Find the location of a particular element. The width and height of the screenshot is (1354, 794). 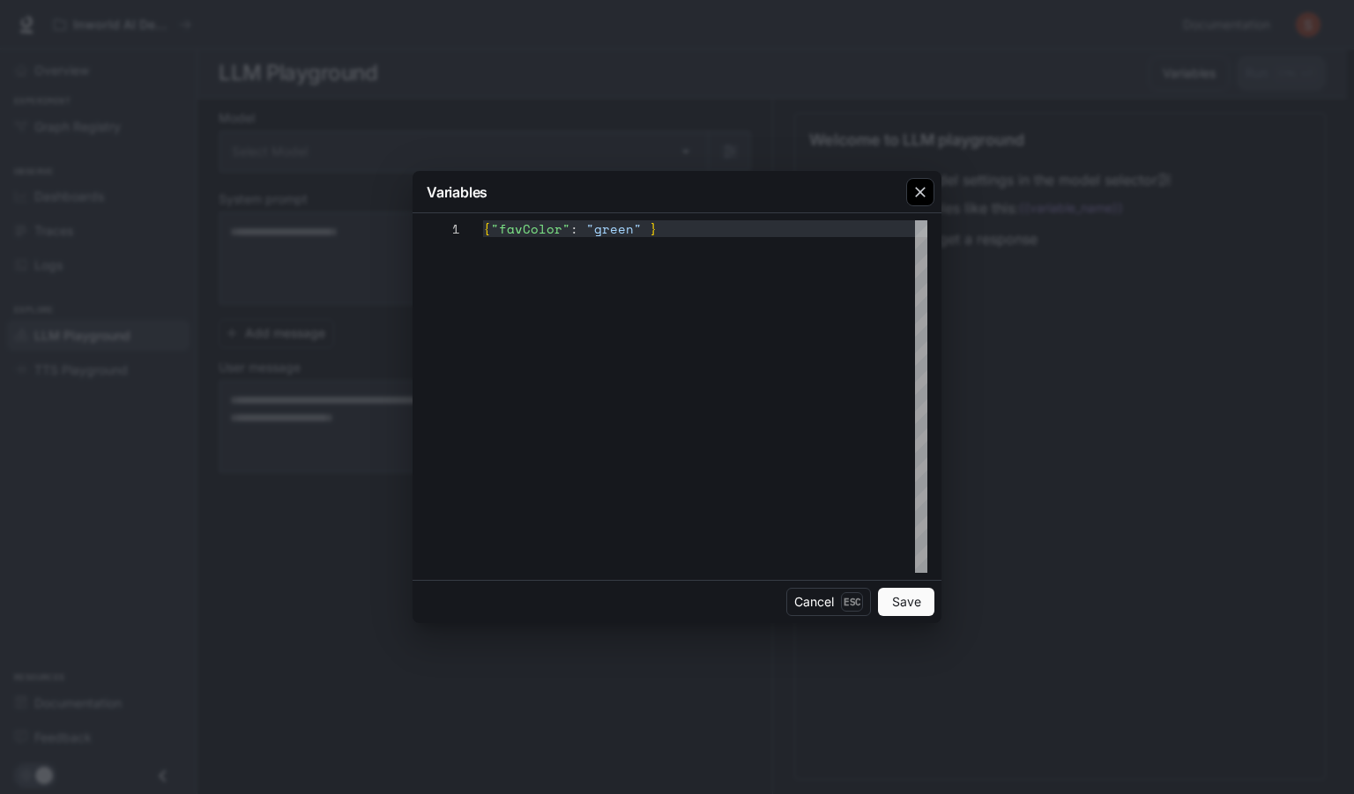

button: Save is located at coordinates (906, 602).